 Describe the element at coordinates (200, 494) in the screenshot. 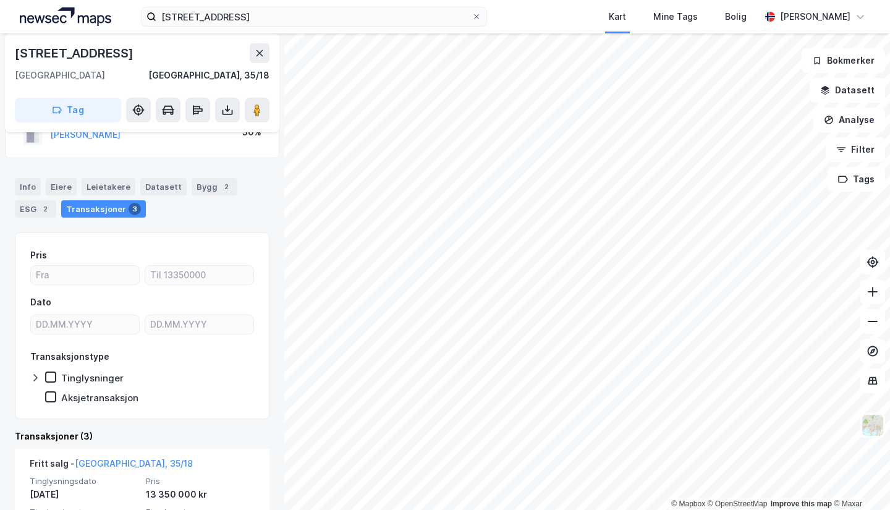

I see `div: 13 350 000 kr` at that location.